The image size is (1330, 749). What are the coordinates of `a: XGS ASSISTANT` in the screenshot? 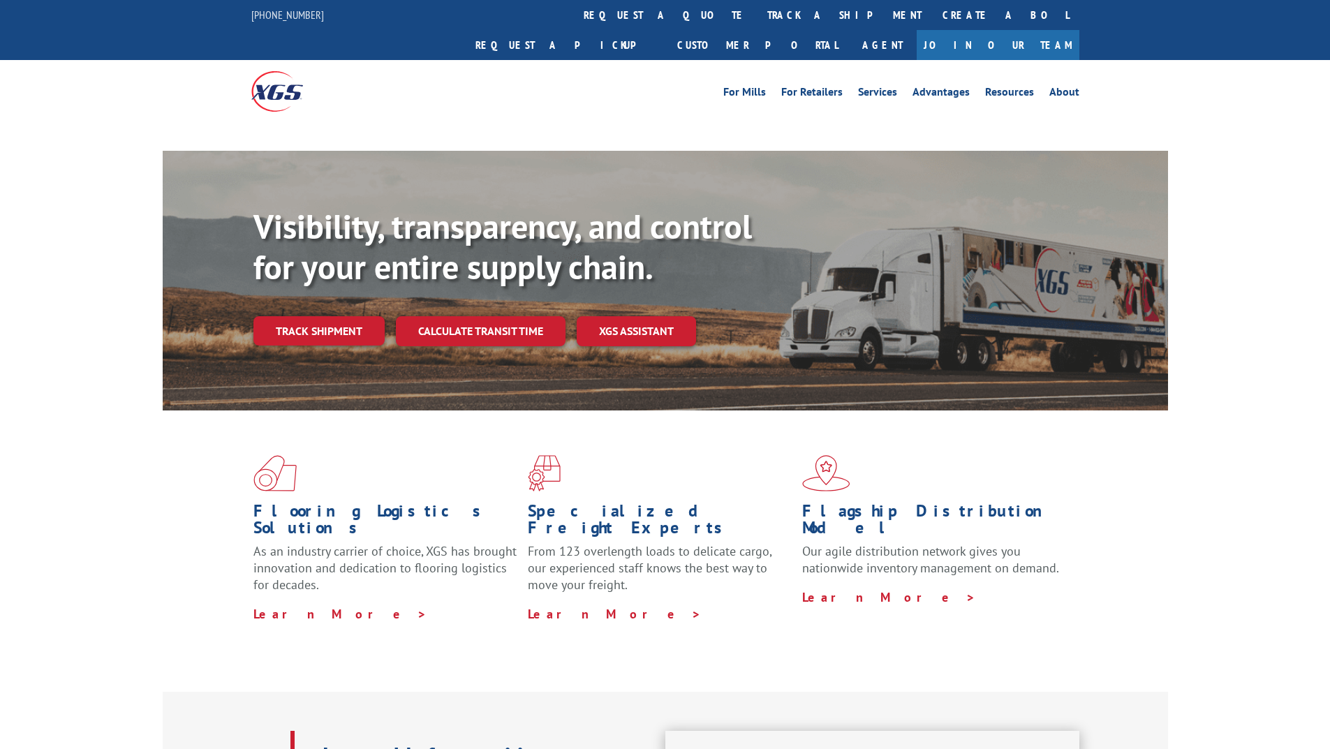 It's located at (636, 331).